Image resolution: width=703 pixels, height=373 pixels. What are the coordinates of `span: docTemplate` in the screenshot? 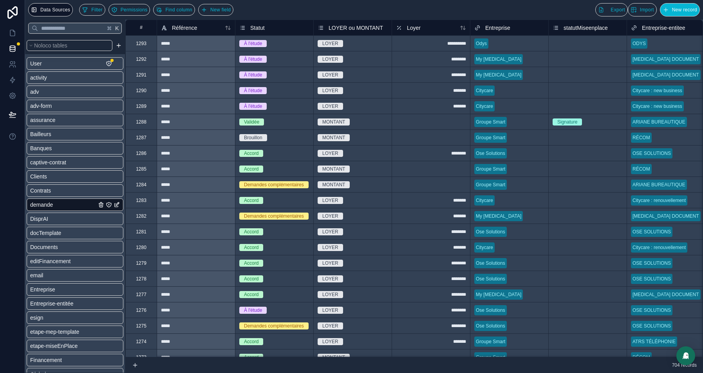 It's located at (45, 233).